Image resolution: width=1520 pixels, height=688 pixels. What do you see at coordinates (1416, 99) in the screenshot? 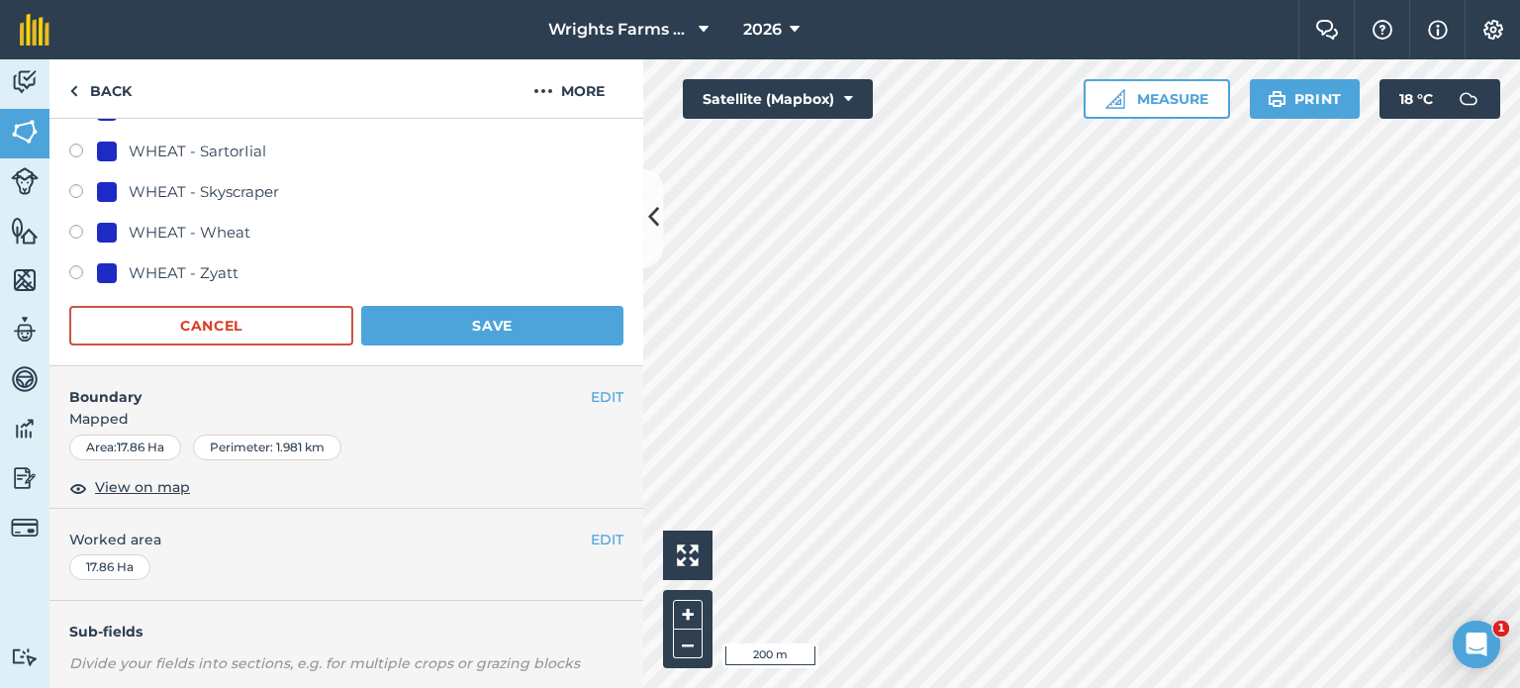
I see `span: 18 ° C` at bounding box center [1416, 99].